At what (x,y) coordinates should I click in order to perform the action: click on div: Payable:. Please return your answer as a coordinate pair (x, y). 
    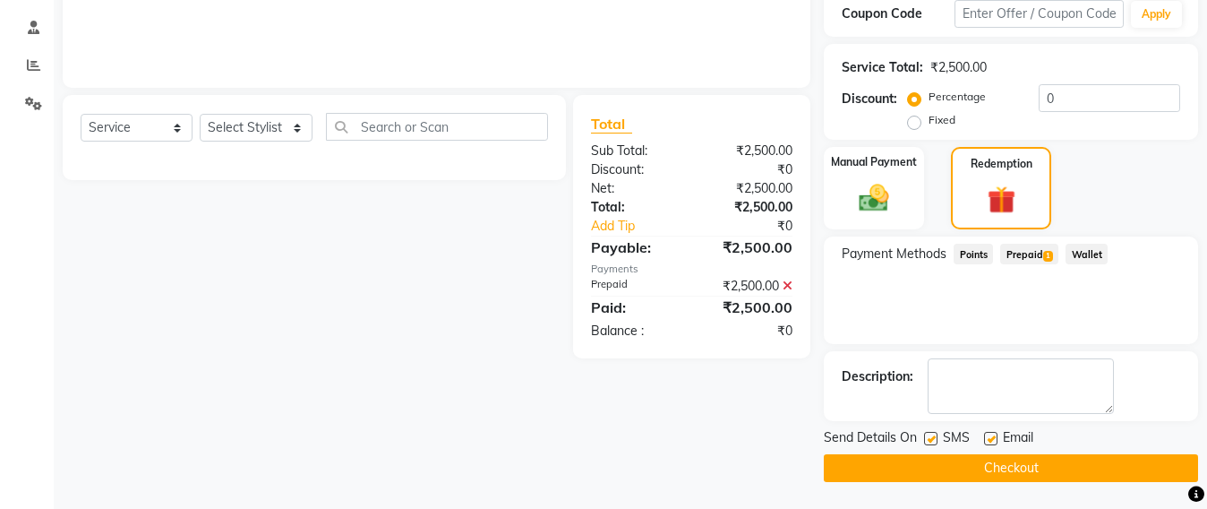
    Looking at the image, I should click on (635, 247).